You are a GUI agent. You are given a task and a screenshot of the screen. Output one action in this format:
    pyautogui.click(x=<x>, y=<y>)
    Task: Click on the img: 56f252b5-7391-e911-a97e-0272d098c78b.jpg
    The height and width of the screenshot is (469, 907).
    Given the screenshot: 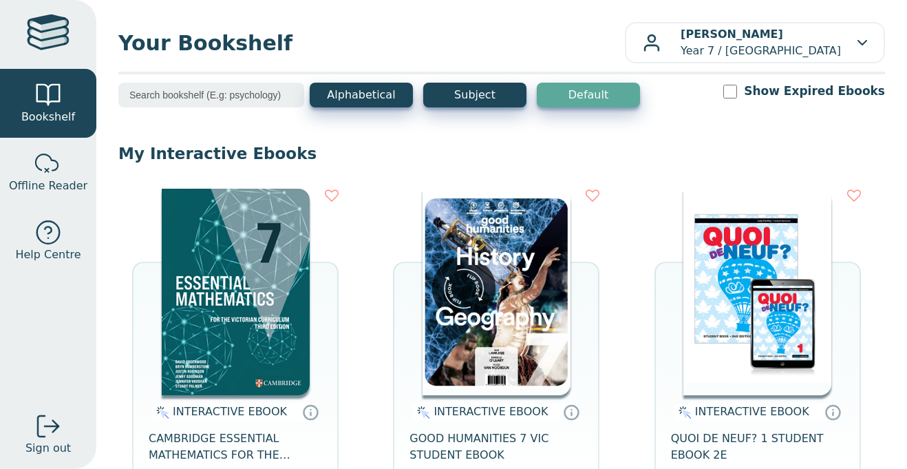 What is the action you would take?
    pyautogui.click(x=757, y=292)
    